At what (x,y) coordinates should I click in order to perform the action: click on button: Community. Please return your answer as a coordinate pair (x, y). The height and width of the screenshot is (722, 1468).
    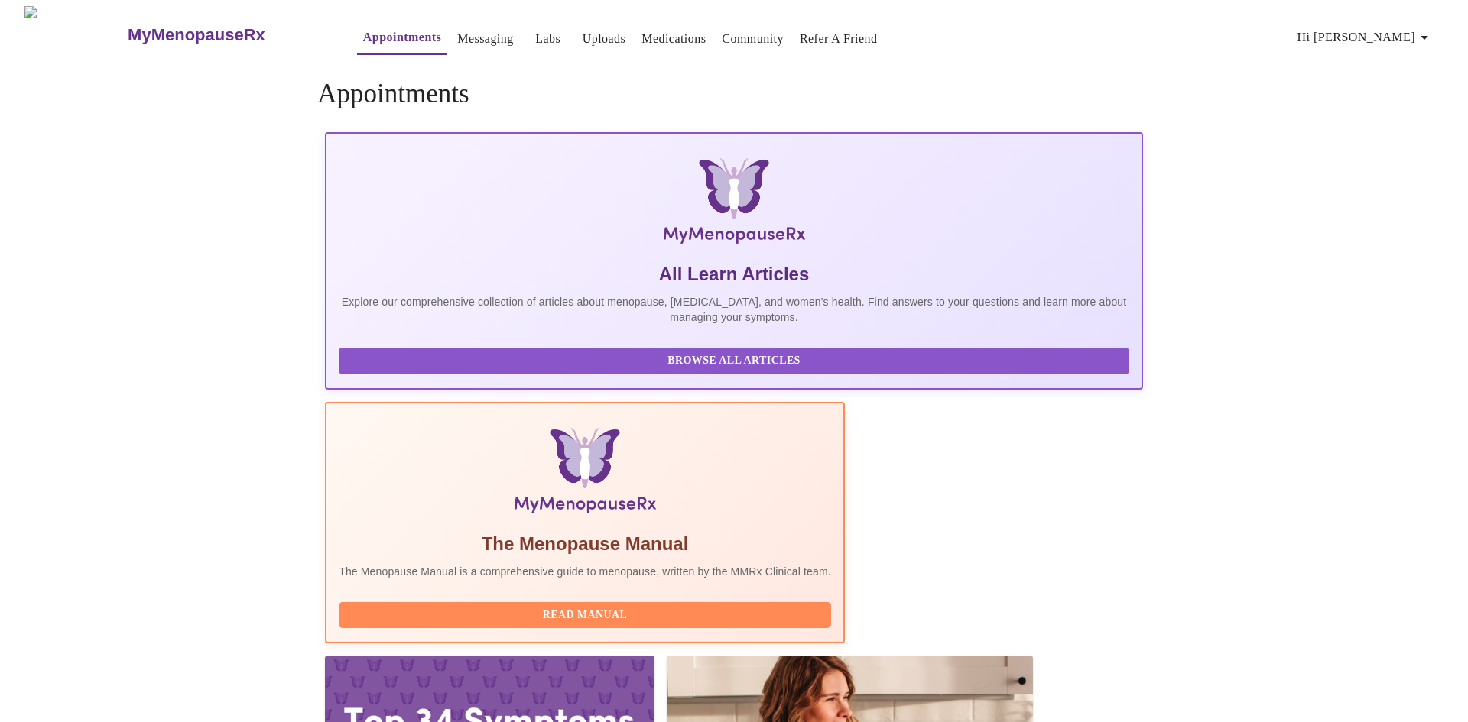
    Looking at the image, I should click on (752, 39).